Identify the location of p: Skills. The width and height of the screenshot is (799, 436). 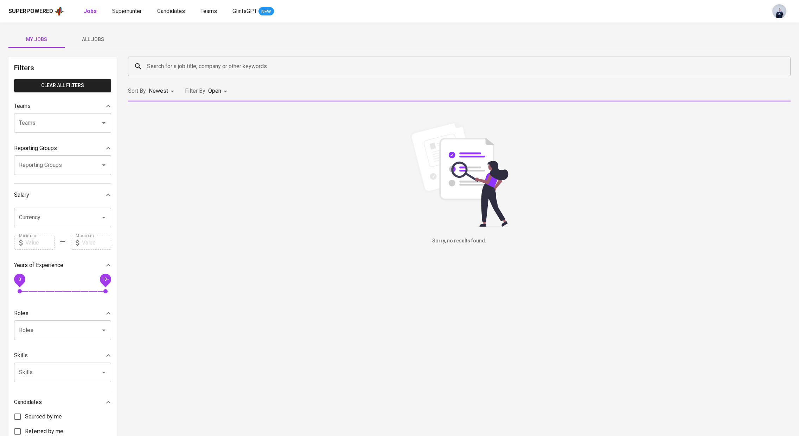
(21, 356).